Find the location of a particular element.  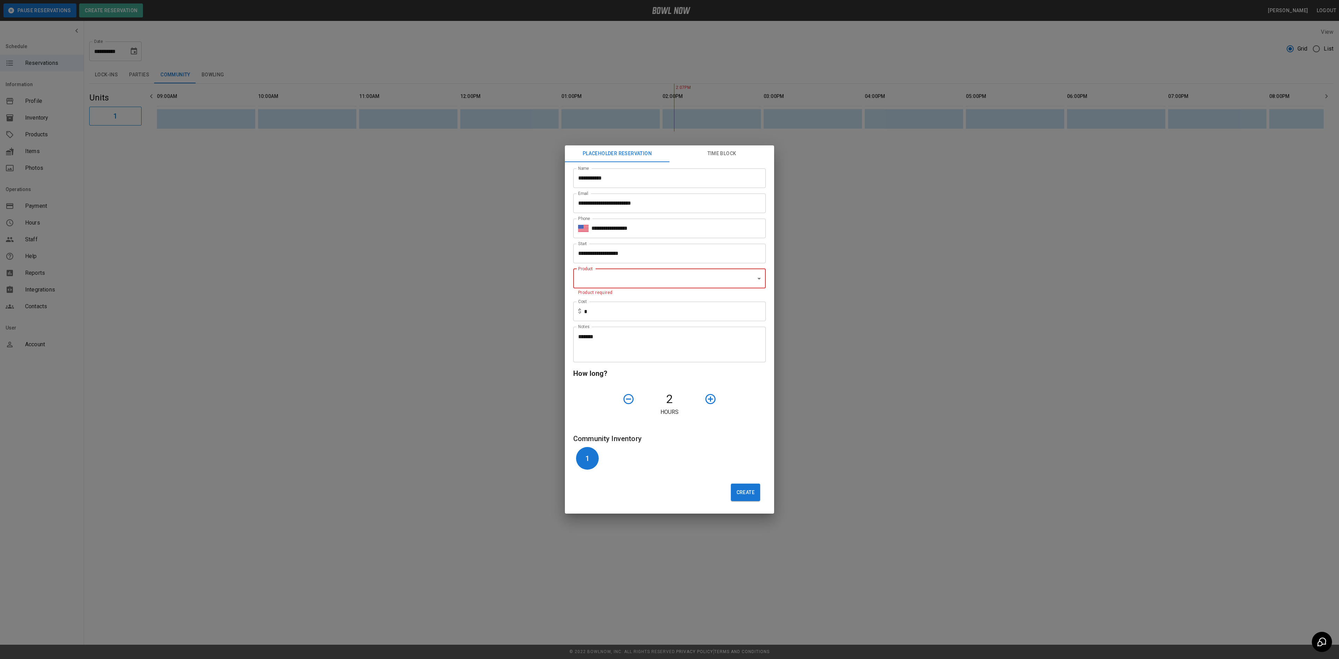

h4: 2 is located at coordinates (670, 399).